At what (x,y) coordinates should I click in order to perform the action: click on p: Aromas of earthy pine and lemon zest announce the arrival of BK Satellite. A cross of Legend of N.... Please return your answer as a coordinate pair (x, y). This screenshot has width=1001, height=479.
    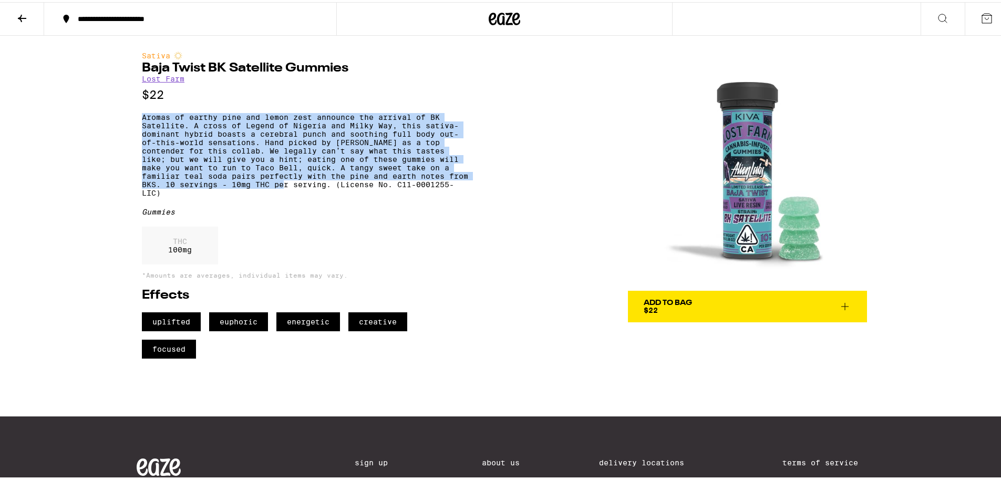
    Looking at the image, I should click on (305, 153).